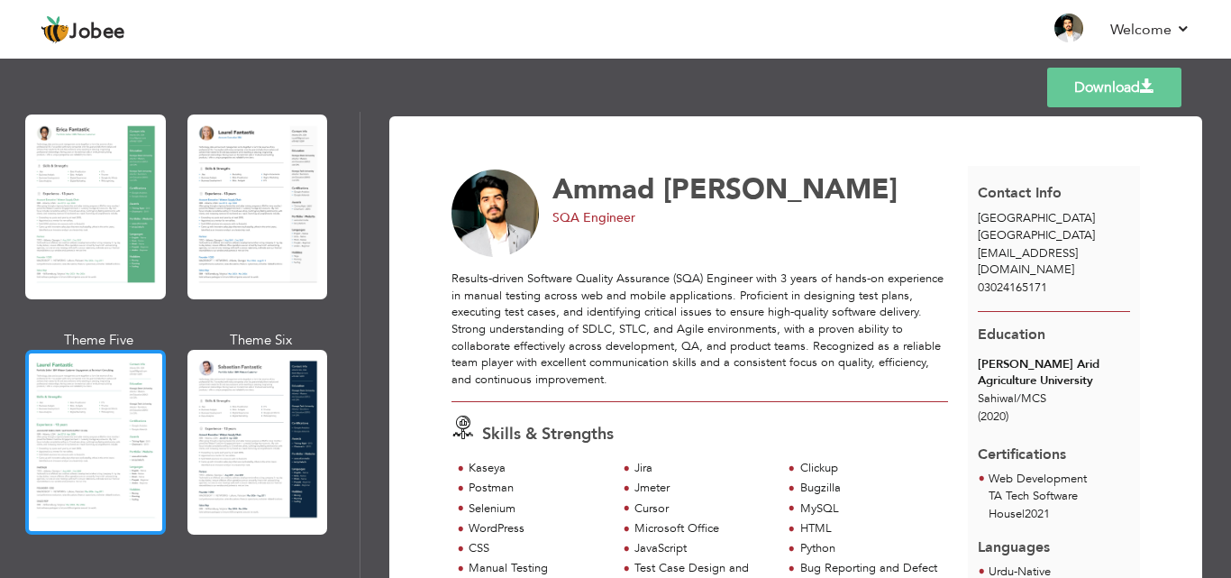  Describe the element at coordinates (993, 416) in the screenshot. I see `span: (2020)` at that location.